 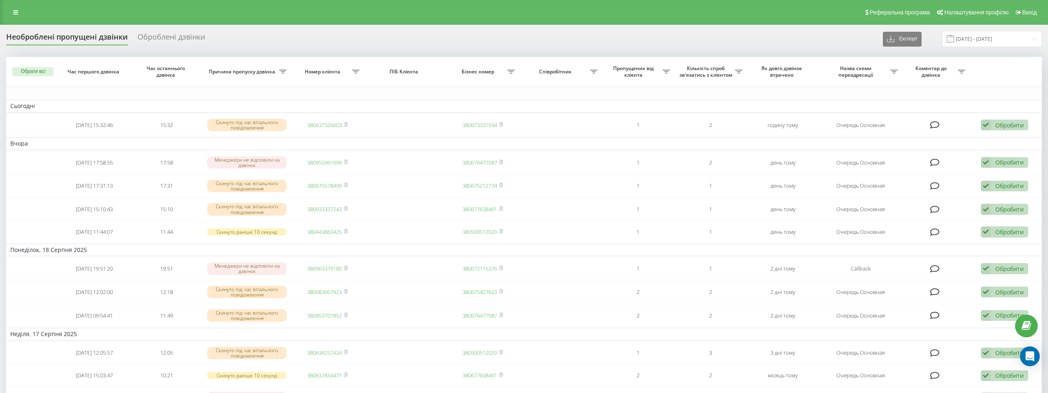 I want to click on a: 380675212774, so click(x=480, y=185).